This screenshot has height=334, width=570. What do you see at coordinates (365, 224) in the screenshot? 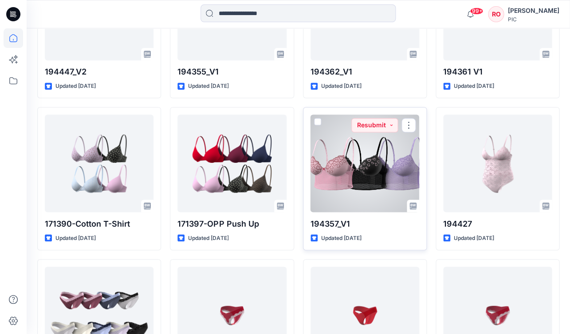
I see `p: 194357_V1` at bounding box center [365, 224].